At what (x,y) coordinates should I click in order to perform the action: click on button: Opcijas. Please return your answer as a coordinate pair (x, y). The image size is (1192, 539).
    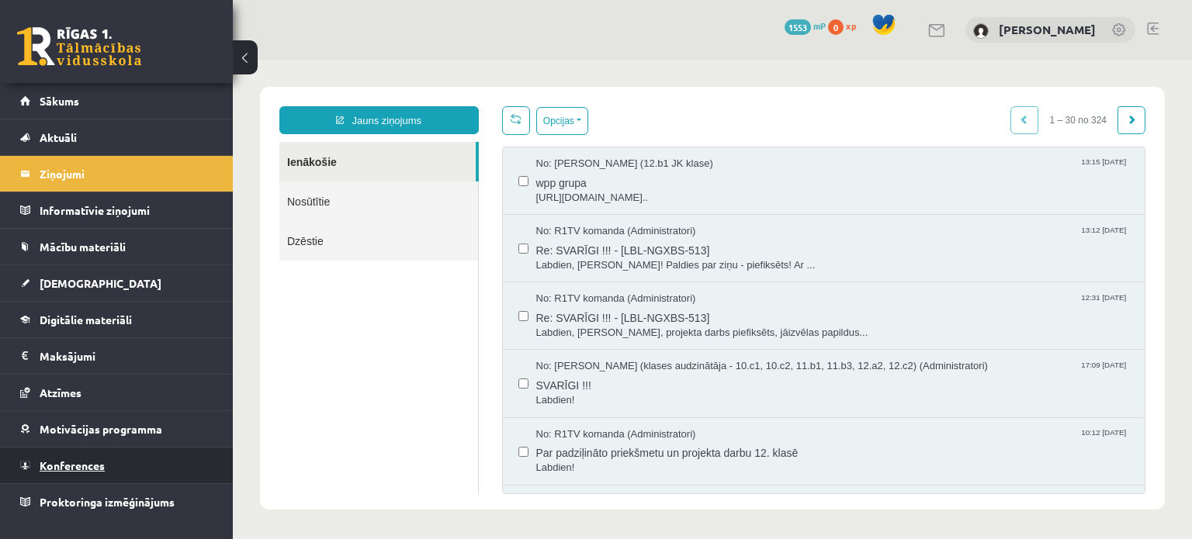
    Looking at the image, I should click on (329, 61).